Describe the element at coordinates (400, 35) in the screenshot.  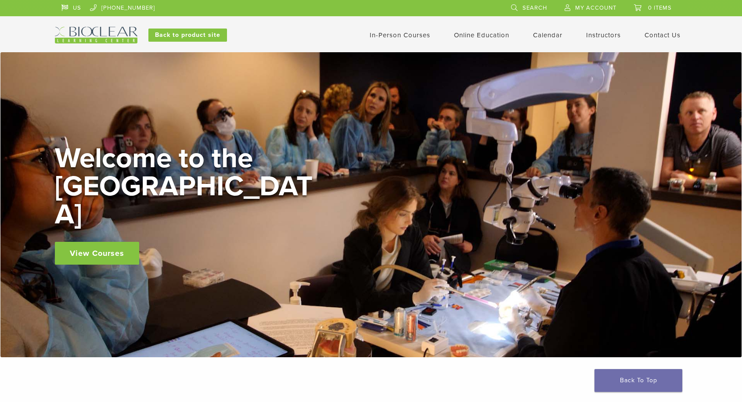
I see `a: In-Person Courses` at that location.